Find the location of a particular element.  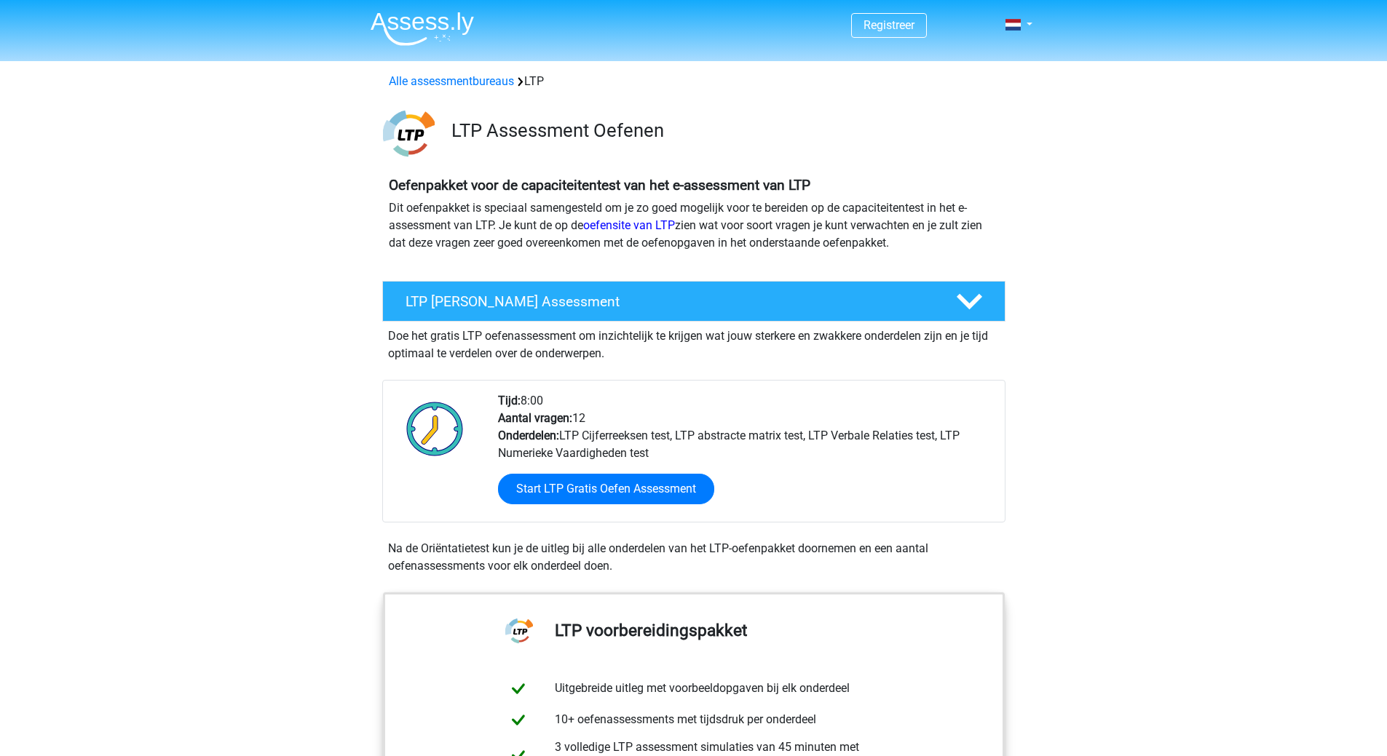

b: Oefenpakket voor de capaciteitentest van het e-assessment van LTP is located at coordinates (599, 185).